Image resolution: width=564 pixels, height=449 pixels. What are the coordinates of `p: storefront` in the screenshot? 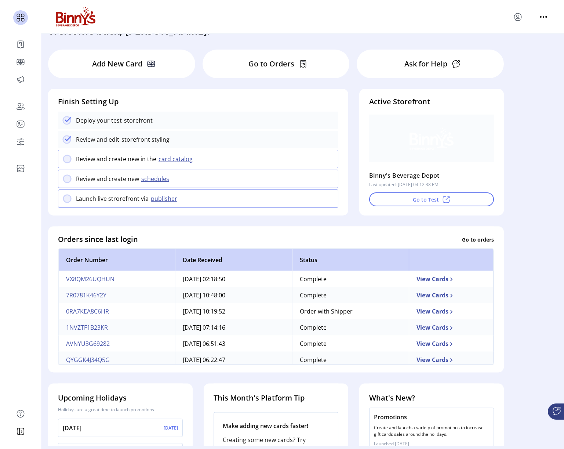 It's located at (137, 120).